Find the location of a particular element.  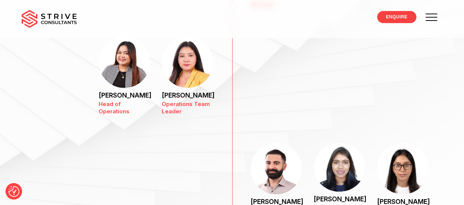

img: Revisit consent button is located at coordinates (14, 192).